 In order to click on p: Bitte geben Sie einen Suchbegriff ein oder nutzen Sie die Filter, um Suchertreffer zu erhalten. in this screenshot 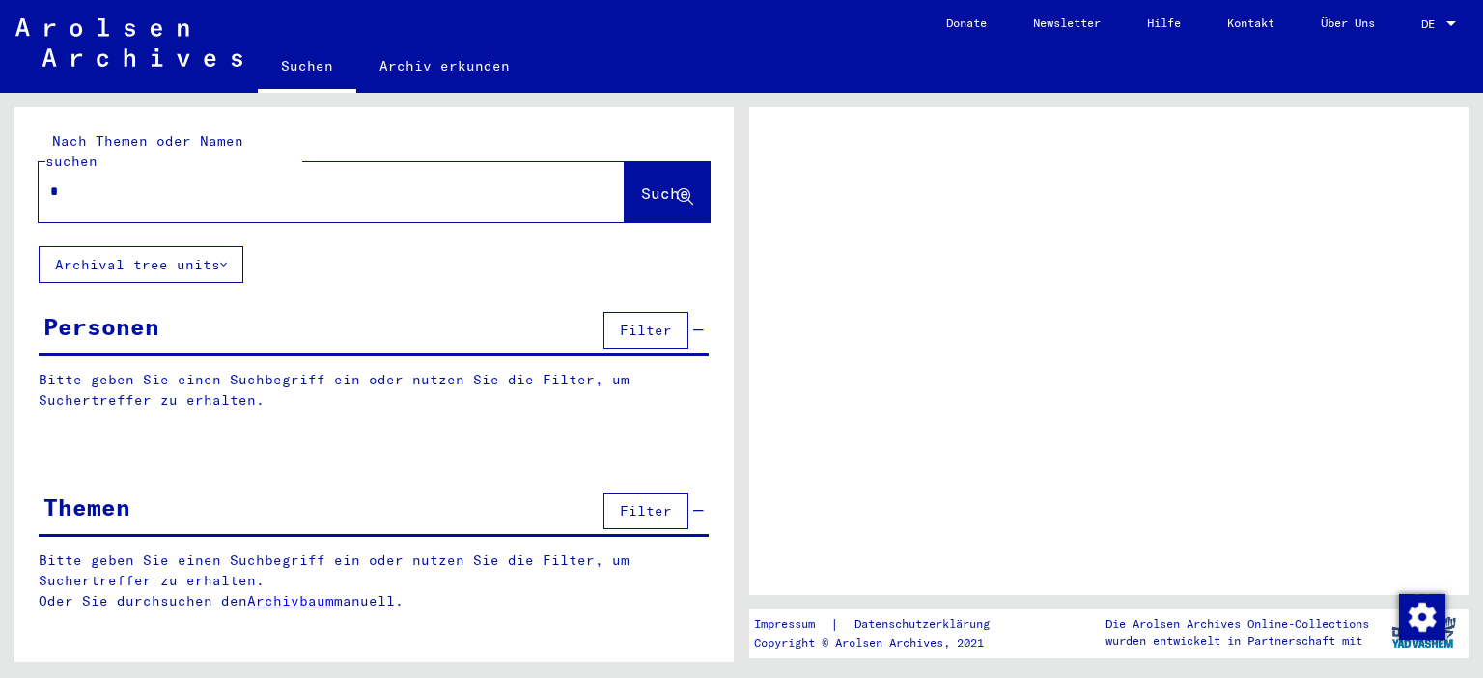, I will do `click(374, 390)`.